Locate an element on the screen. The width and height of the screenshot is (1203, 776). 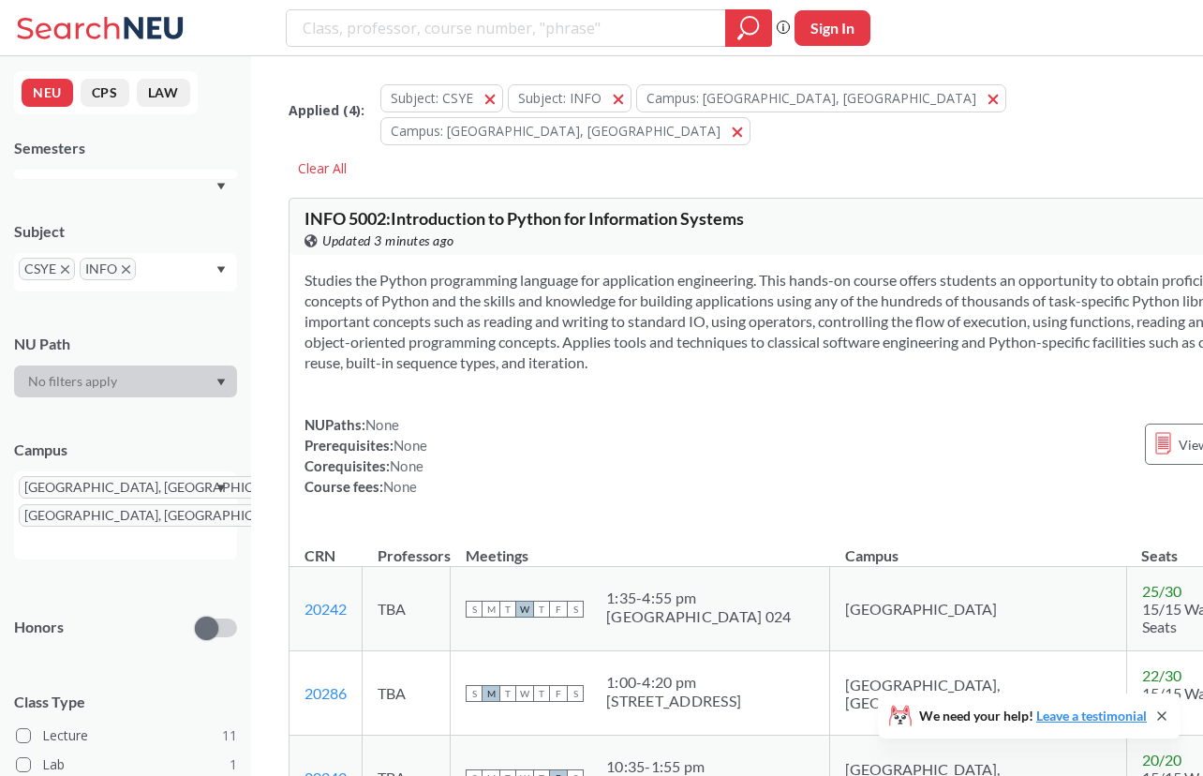
input: Class, professor, course number, "phrase" is located at coordinates (506, 28).